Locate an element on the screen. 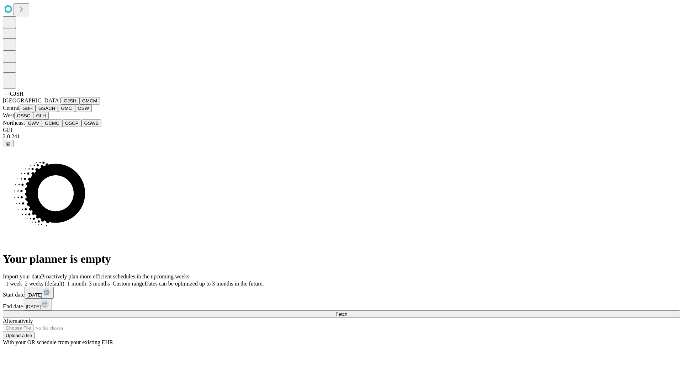 The height and width of the screenshot is (384, 683). span: Fetch is located at coordinates (341, 314).